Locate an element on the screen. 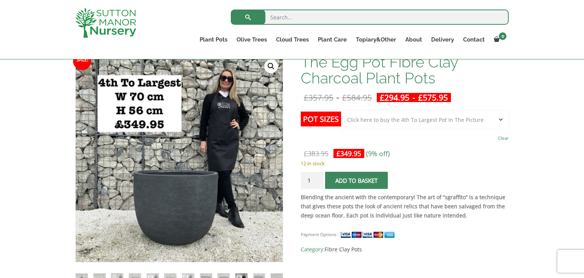  span: 0 is located at coordinates (503, 36).